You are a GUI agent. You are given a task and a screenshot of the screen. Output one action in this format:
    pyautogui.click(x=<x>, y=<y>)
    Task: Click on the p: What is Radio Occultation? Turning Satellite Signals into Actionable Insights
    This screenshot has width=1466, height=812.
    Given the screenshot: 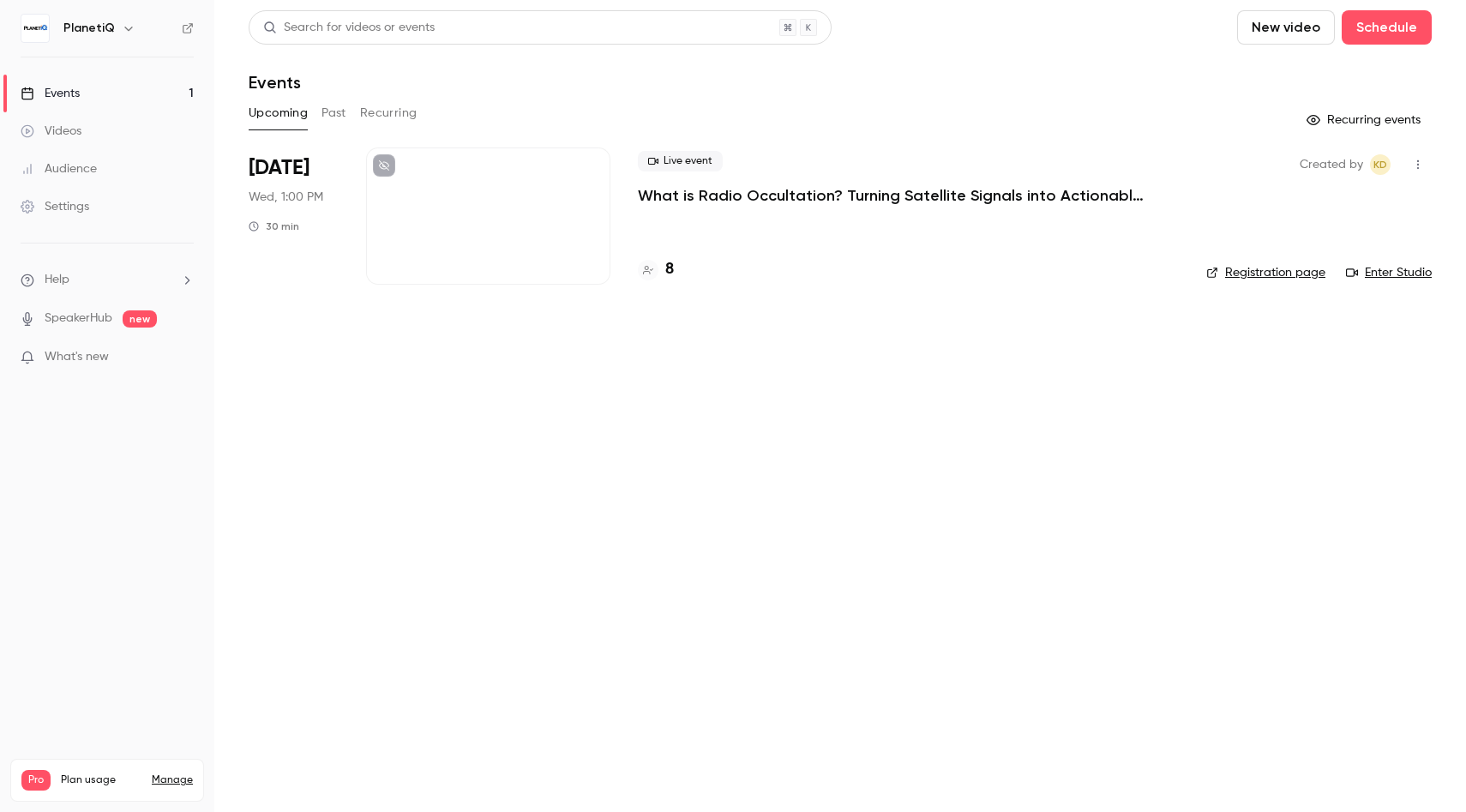 What is the action you would take?
    pyautogui.click(x=895, y=196)
    